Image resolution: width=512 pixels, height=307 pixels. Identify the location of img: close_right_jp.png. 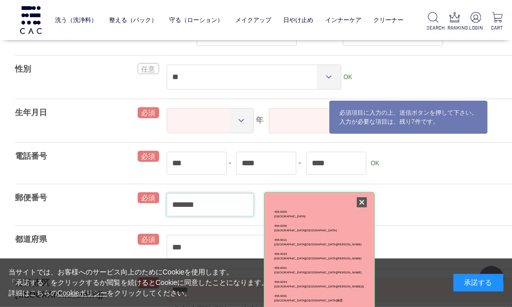
(362, 202).